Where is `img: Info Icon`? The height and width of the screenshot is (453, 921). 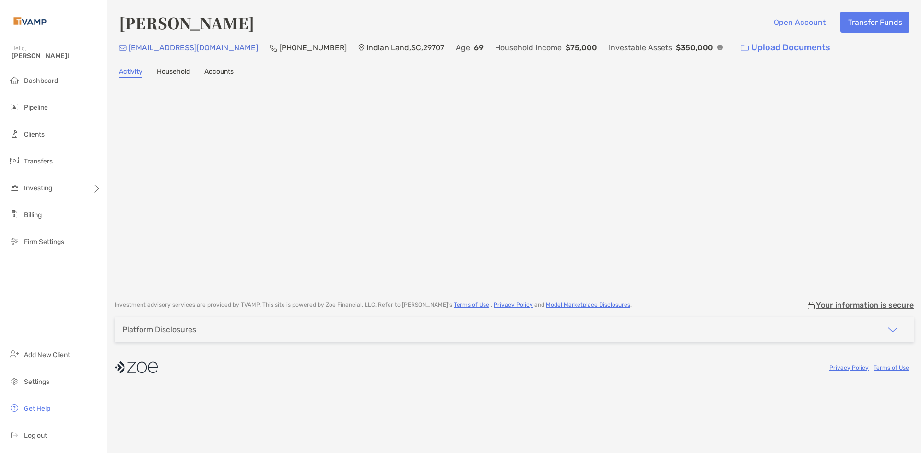 img: Info Icon is located at coordinates (720, 47).